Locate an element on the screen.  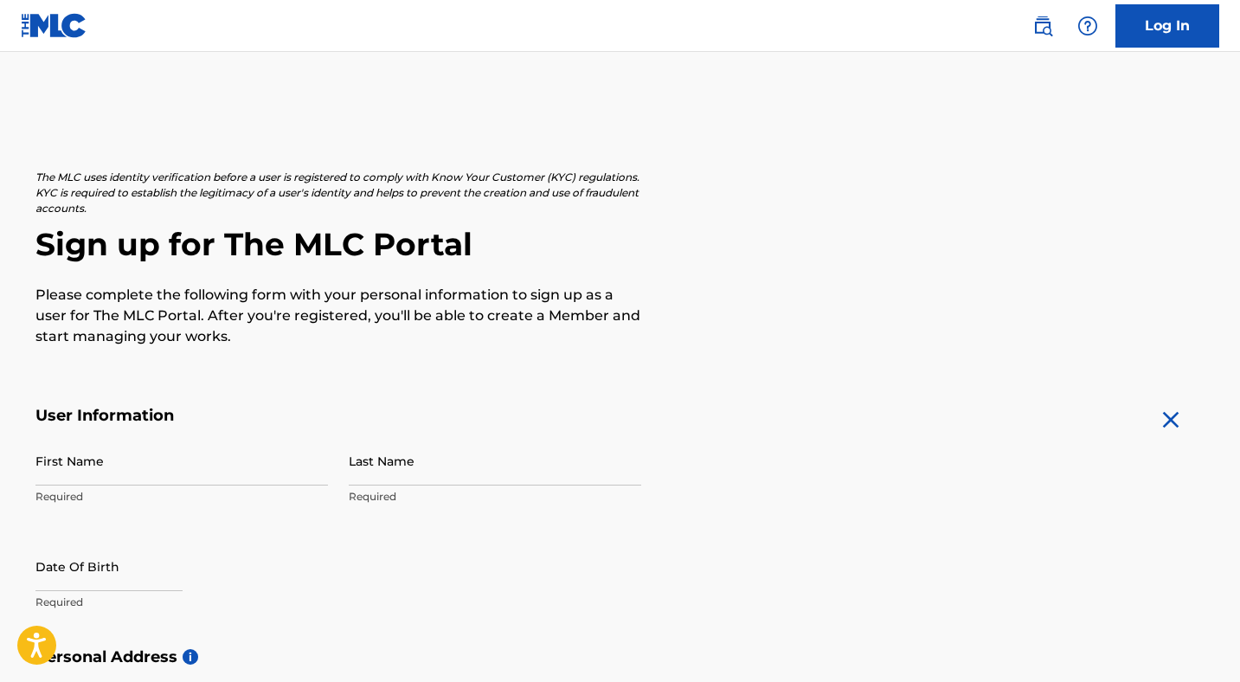
p: The MLC uses identity verification before a user is registered to comply with Know Your Customer ... is located at coordinates (338, 193).